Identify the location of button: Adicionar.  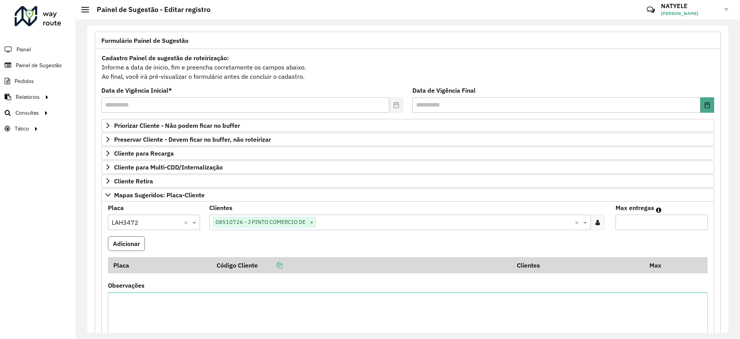
(126, 243).